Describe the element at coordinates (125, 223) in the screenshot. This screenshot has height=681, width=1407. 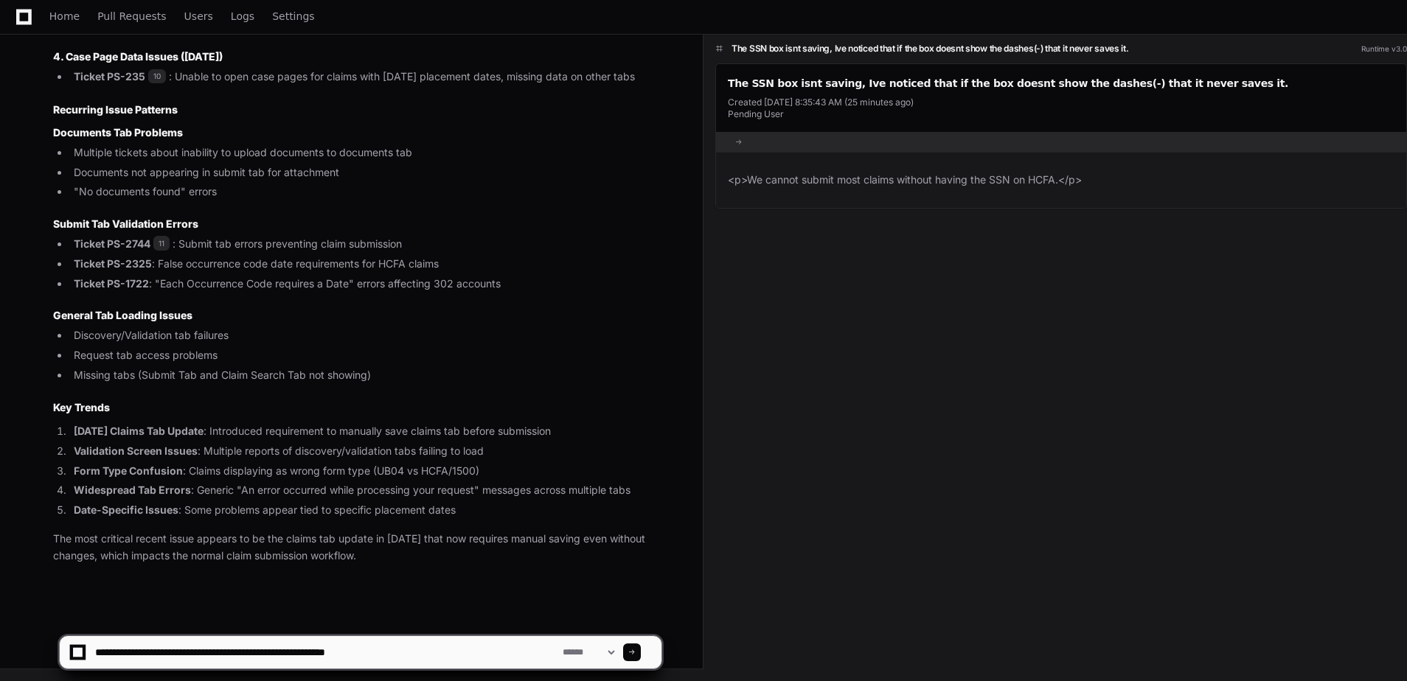
I see `strong: Submit Tab Validation Errors` at that location.